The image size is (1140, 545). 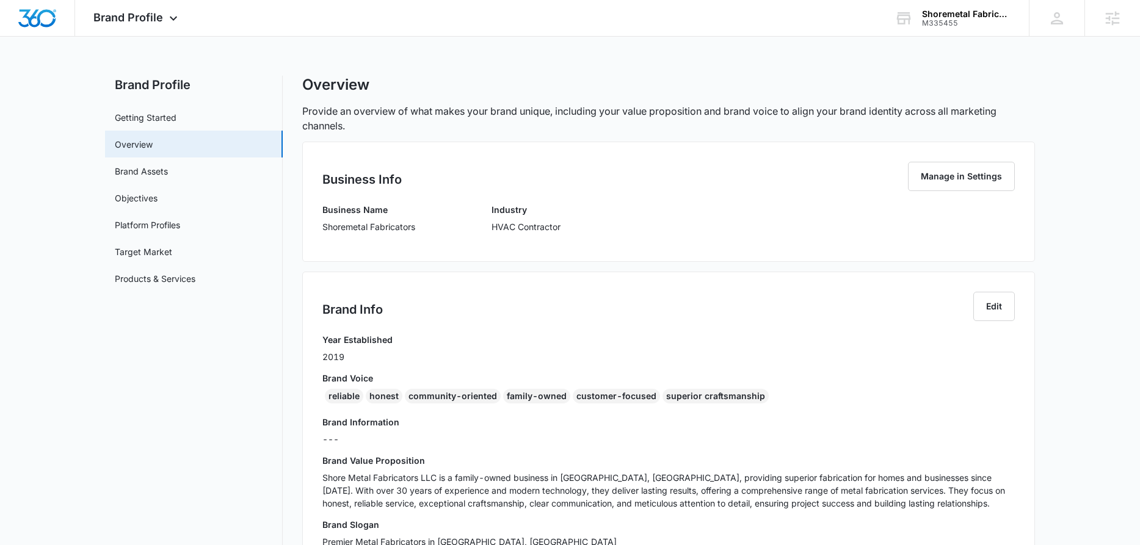 What do you see at coordinates (384, 396) in the screenshot?
I see `div: honest` at bounding box center [384, 396].